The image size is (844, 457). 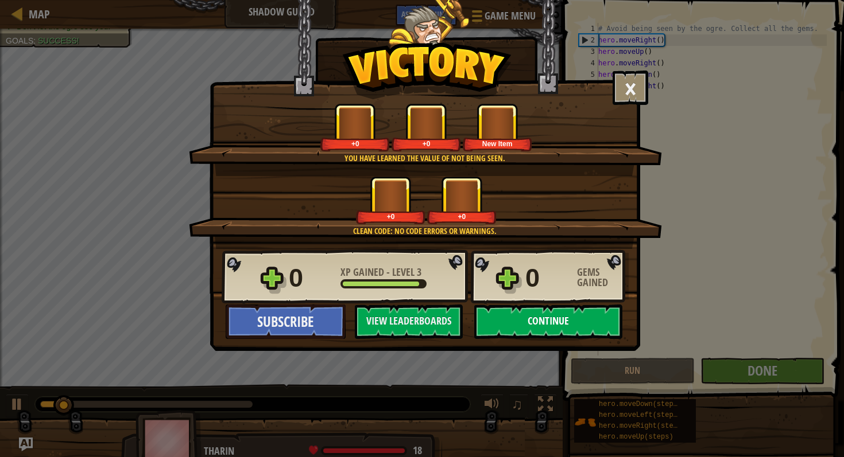 What do you see at coordinates (403, 272) in the screenshot?
I see `span: Level` at bounding box center [403, 272].